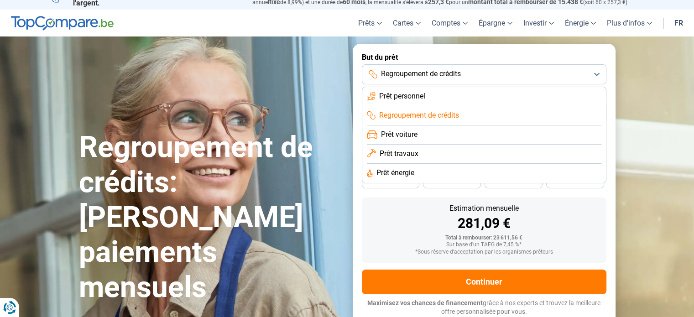 Image resolution: width=694 pixels, height=317 pixels. Describe the element at coordinates (629, 23) in the screenshot. I see `a: Plus d'infos` at that location.